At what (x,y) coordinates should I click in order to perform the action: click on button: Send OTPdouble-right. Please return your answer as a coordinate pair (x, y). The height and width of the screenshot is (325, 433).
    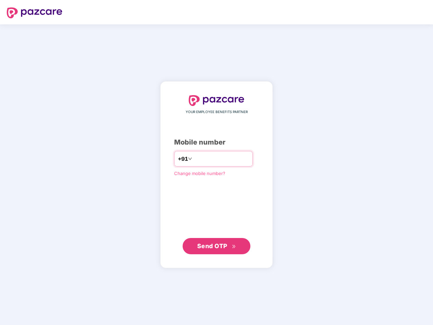
    Looking at the image, I should click on (217, 246).